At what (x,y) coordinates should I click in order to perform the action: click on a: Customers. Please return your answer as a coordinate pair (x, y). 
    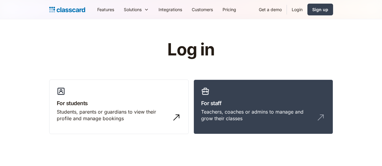
    Looking at the image, I should click on (202, 9).